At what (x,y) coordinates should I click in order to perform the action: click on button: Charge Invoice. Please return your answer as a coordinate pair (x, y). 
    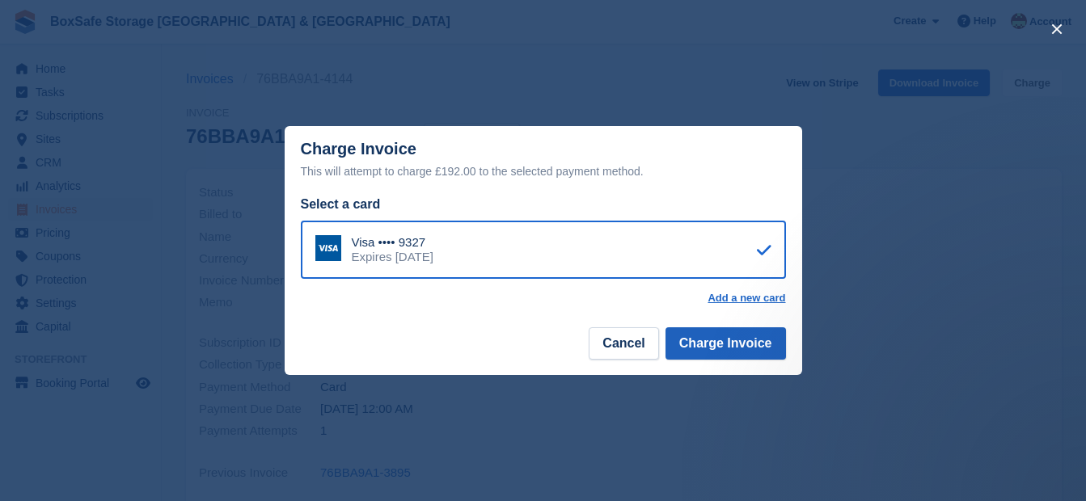
    Looking at the image, I should click on (725, 344).